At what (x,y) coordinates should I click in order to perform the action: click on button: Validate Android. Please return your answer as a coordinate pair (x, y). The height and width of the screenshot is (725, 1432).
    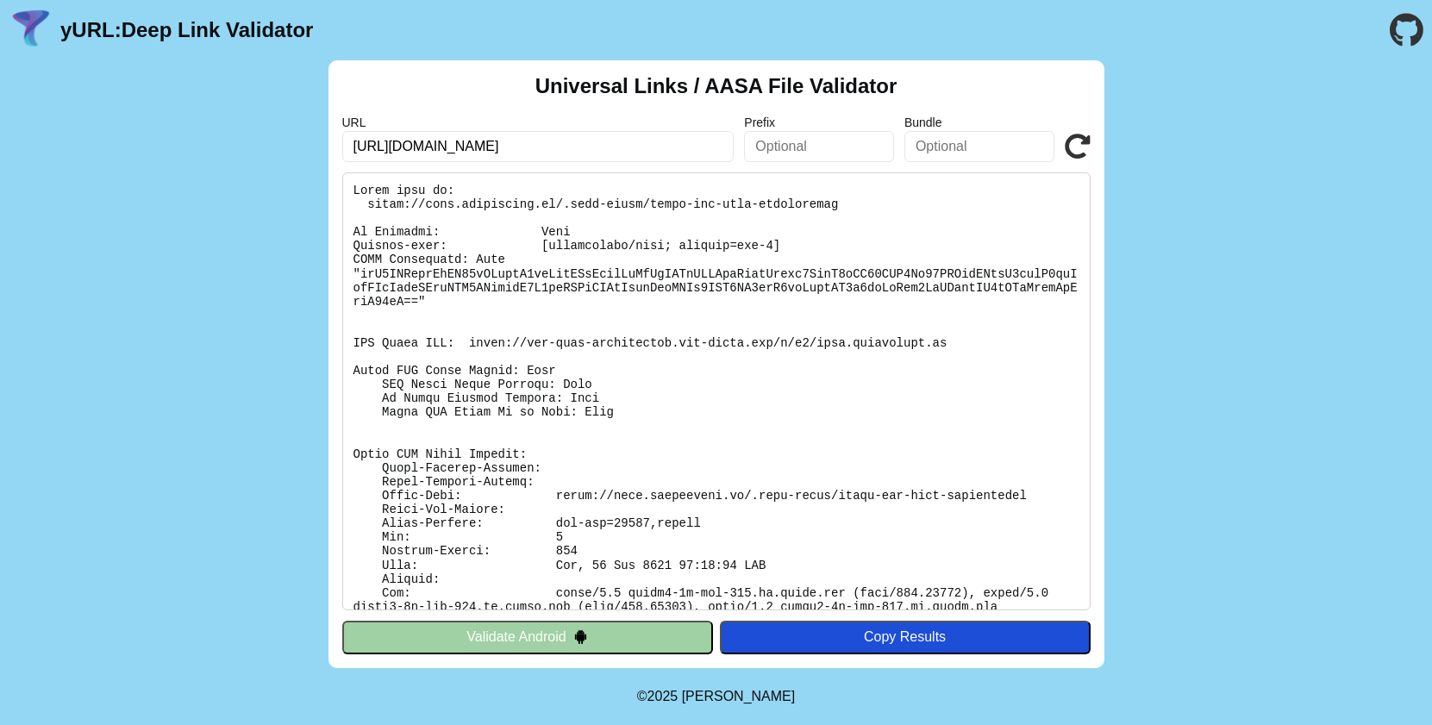
    Looking at the image, I should click on (528, 637).